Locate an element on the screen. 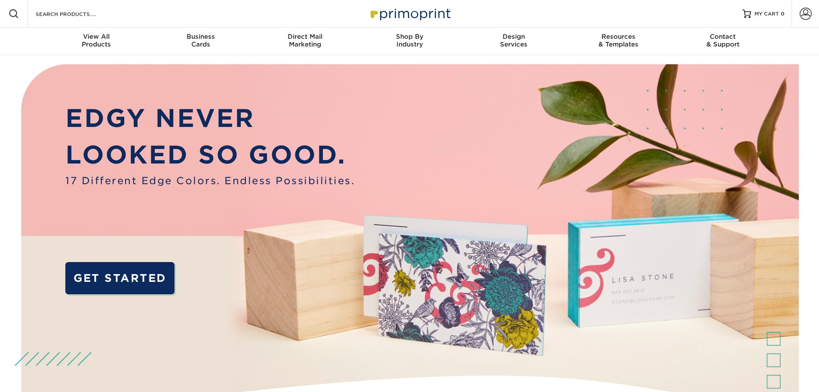  img: Primoprint is located at coordinates (410, 13).